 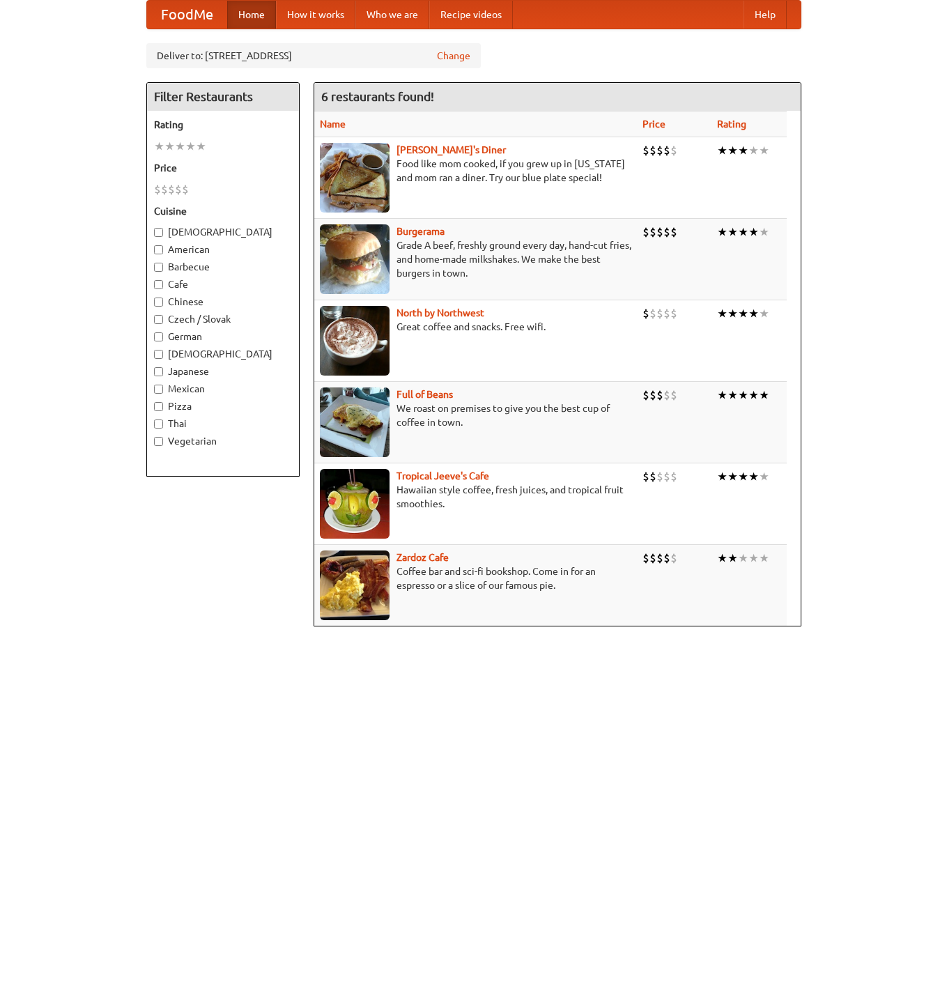 I want to click on b: Full of Beans, so click(x=424, y=394).